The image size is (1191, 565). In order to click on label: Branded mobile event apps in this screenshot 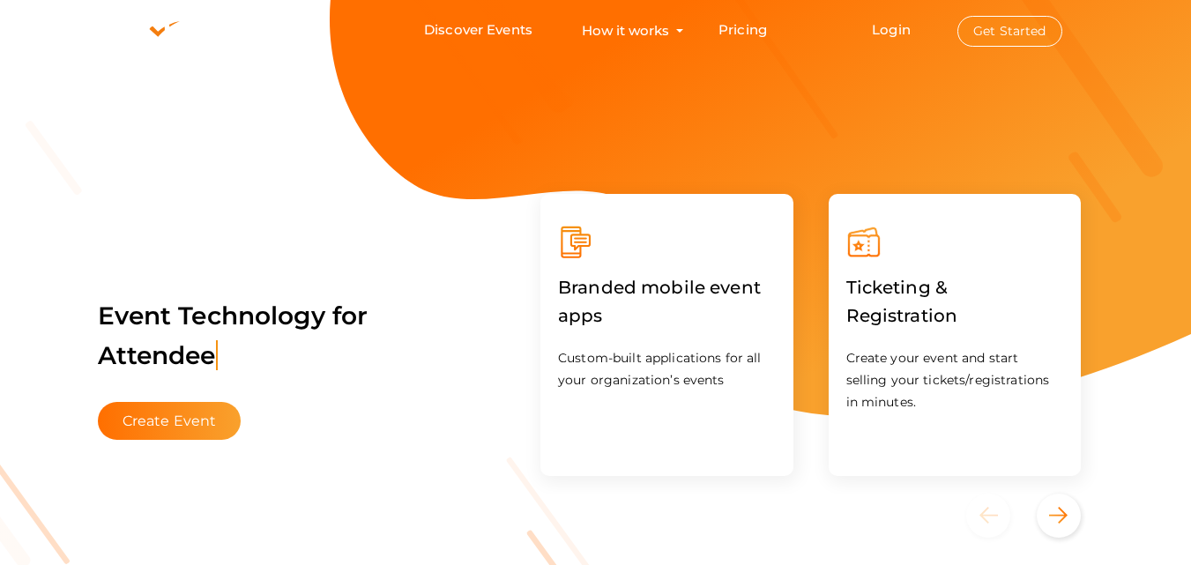, I will do `click(666, 301)`.